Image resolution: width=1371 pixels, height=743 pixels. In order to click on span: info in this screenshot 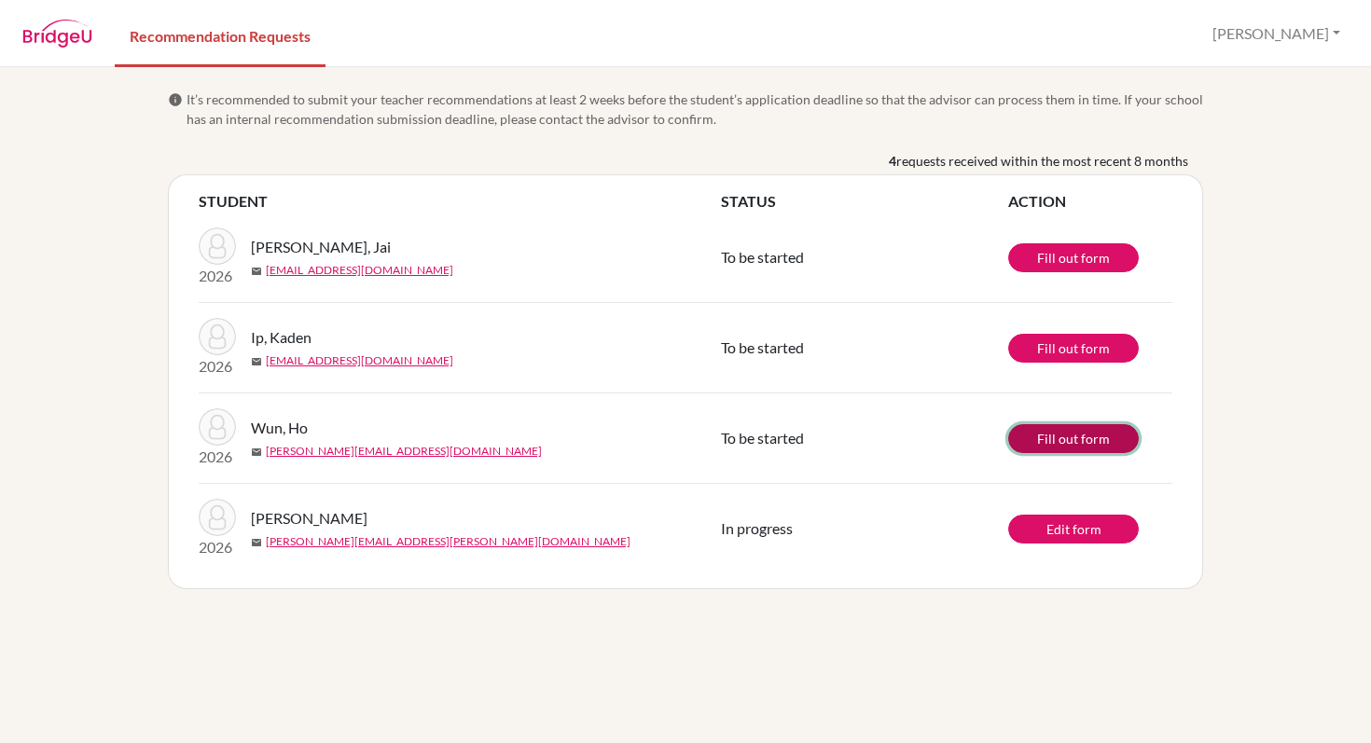, I will do `click(175, 100)`.